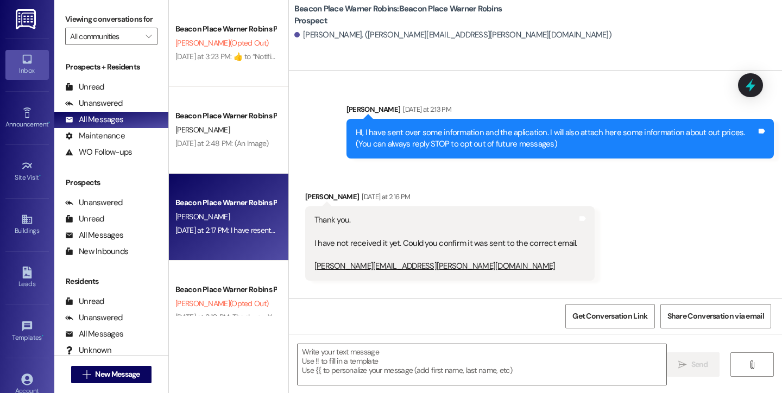 This screenshot has width=782, height=393. I want to click on div: Residents, so click(111, 281).